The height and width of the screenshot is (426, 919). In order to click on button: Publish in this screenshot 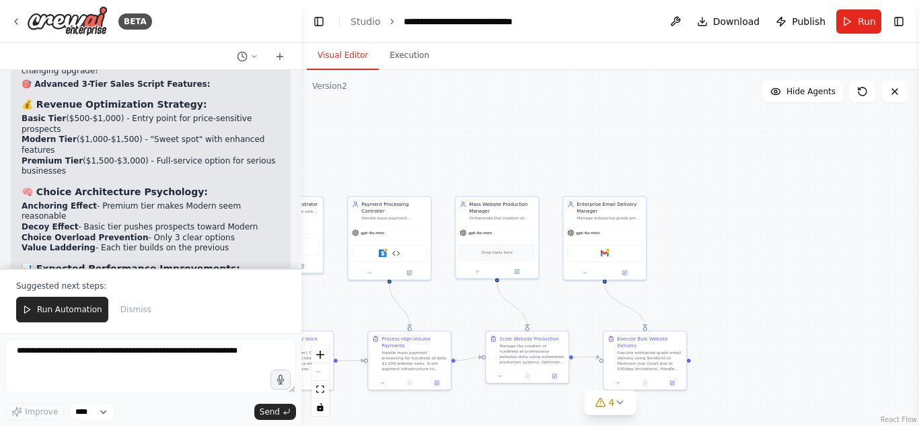, I will do `click(801, 22)`.